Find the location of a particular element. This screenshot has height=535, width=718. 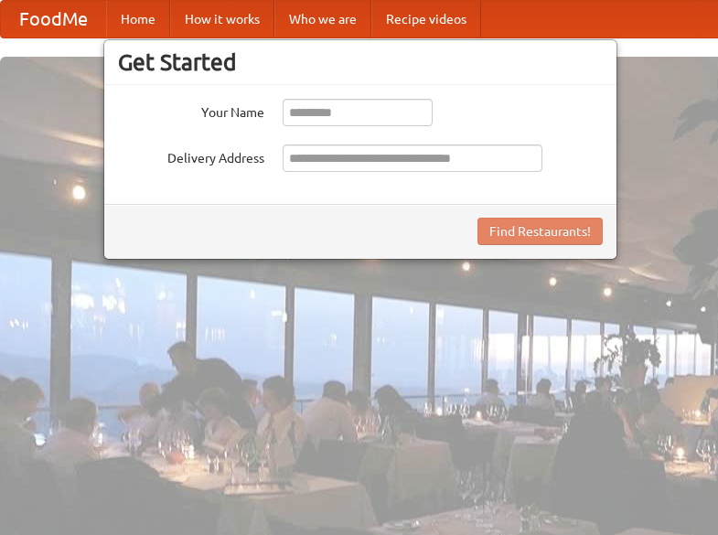

a: Who we are is located at coordinates (323, 19).